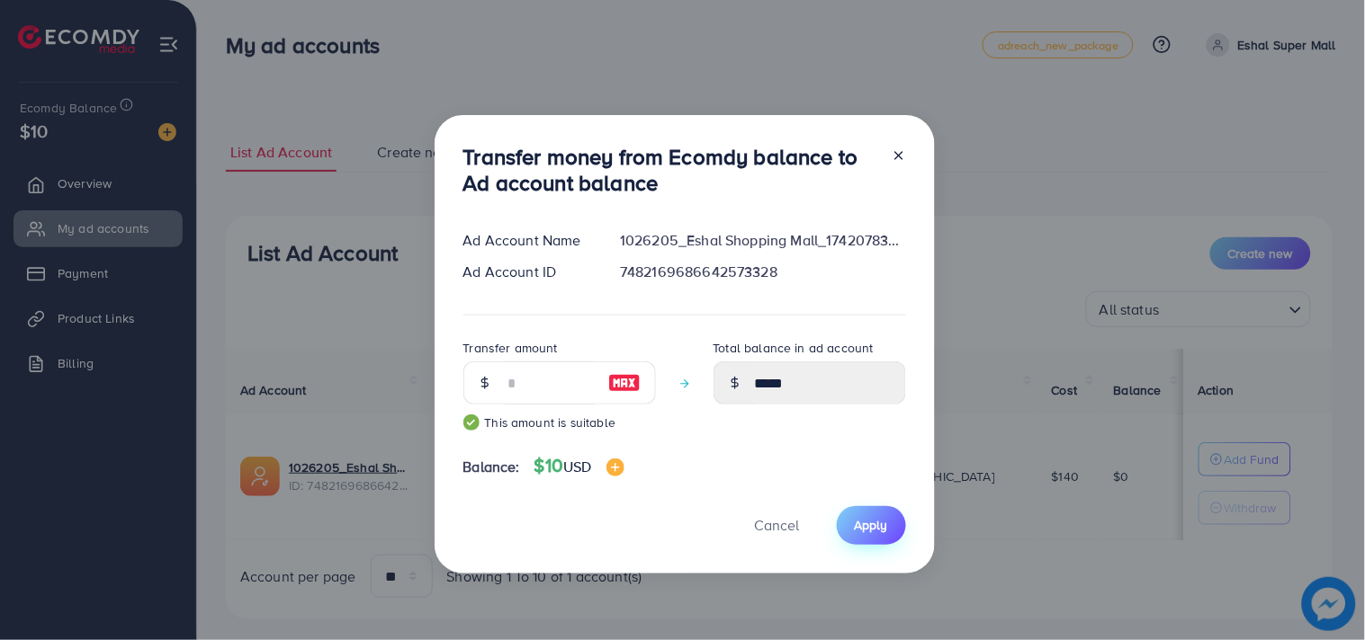  Describe the element at coordinates (510, 348) in the screenshot. I see `label: Transfer amount` at that location.